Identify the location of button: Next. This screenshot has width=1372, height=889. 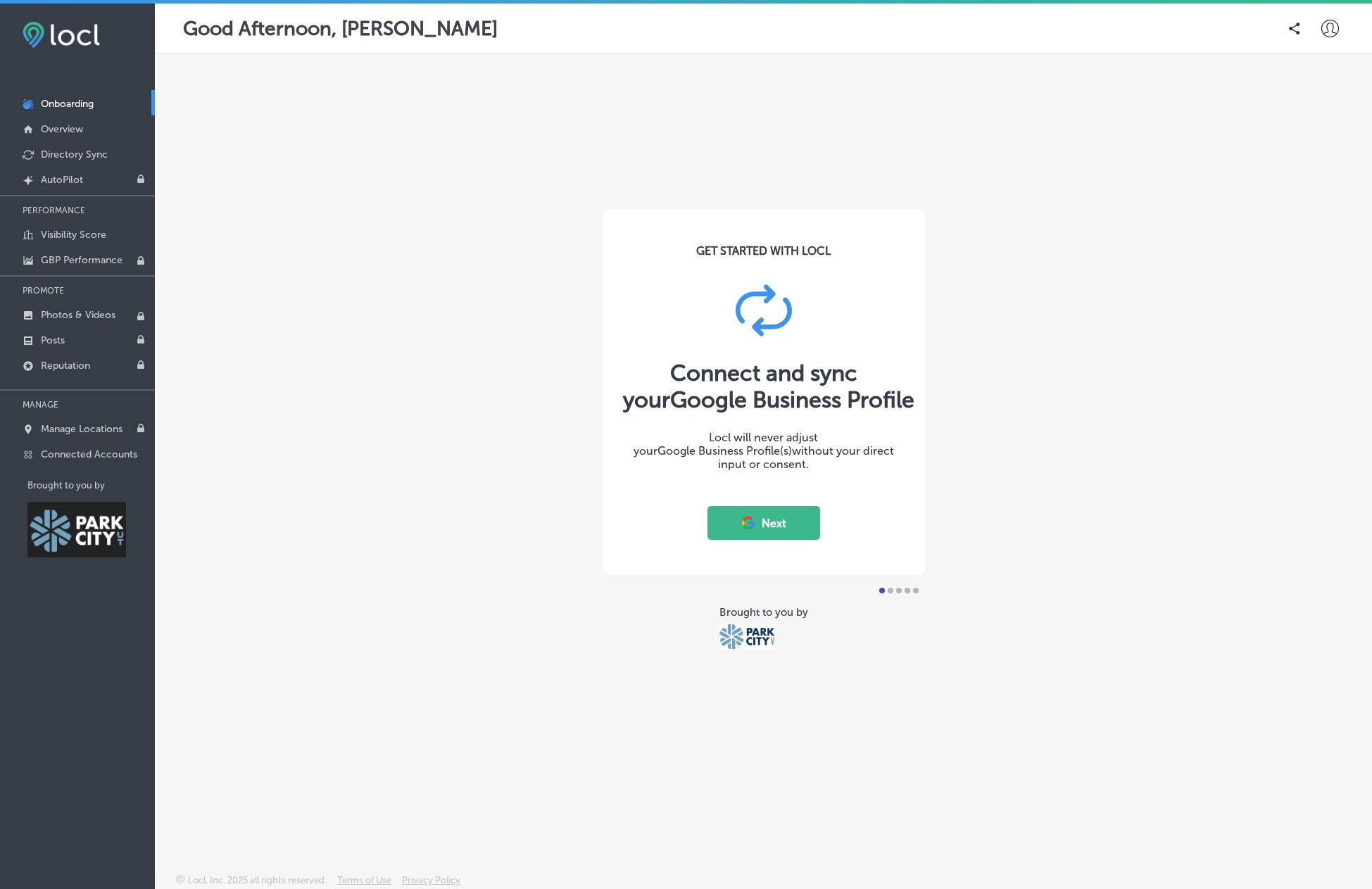
(763, 523).